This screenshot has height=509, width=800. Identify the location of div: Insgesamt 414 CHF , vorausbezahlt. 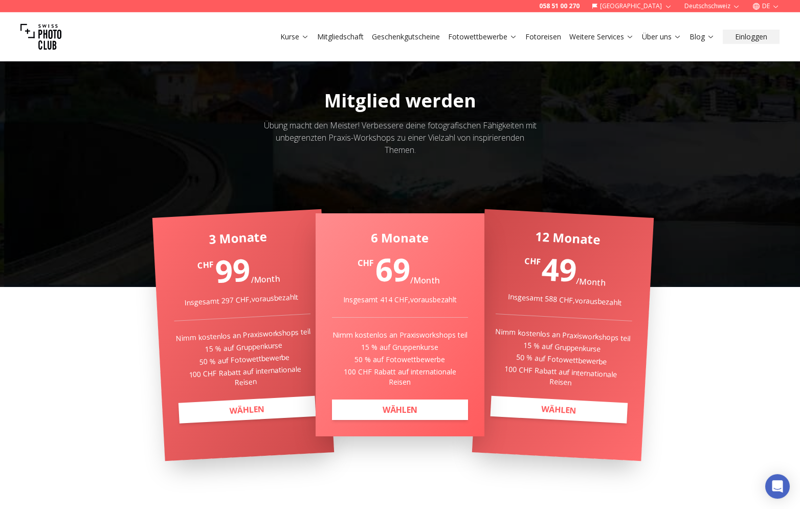
(400, 300).